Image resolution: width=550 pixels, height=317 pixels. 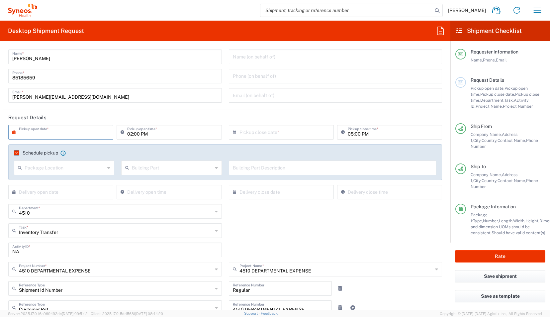 What do you see at coordinates (498, 94) in the screenshot?
I see `span: Pickup close date,` at bounding box center [498, 94].